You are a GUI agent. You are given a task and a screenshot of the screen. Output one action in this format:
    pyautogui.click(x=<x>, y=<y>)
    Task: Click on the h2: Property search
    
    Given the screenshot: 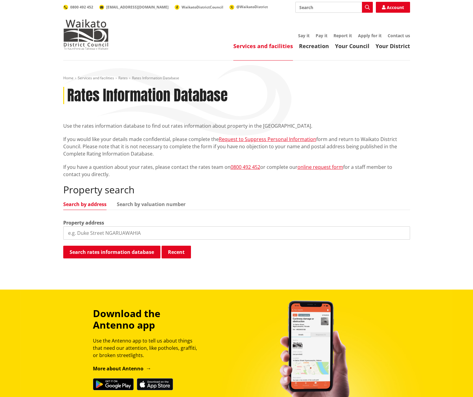 What is the action you would take?
    pyautogui.click(x=237, y=190)
    